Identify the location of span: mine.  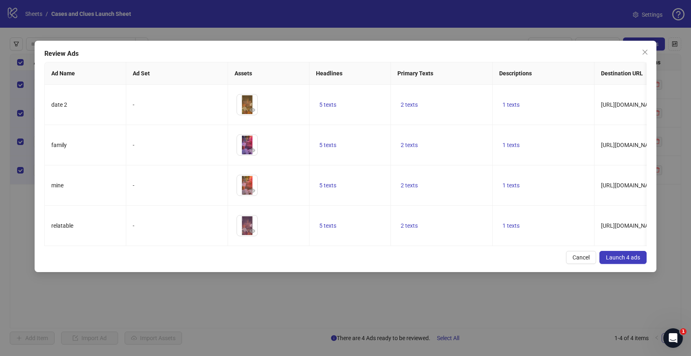
(57, 185).